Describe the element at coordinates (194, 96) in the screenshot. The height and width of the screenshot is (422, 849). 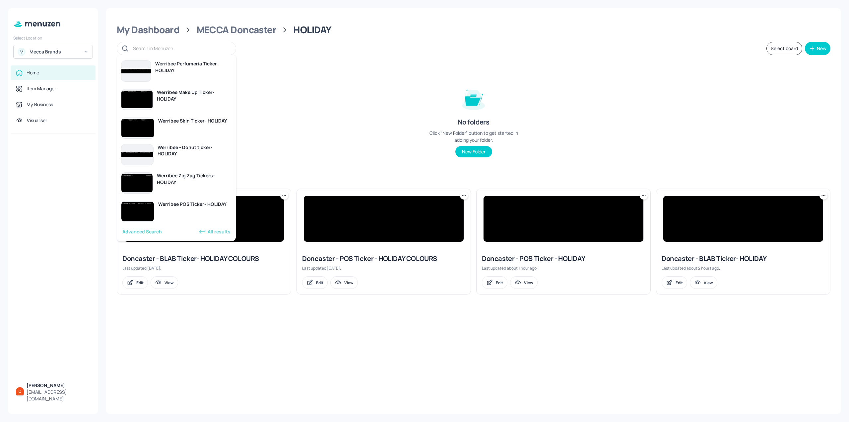
I see `div: Werribee Make Up Ticker- HOLIDAY` at that location.